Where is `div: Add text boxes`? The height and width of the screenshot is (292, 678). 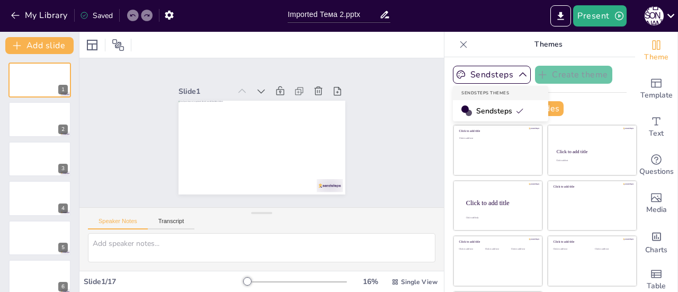
div: Add text boxes is located at coordinates (656, 127).